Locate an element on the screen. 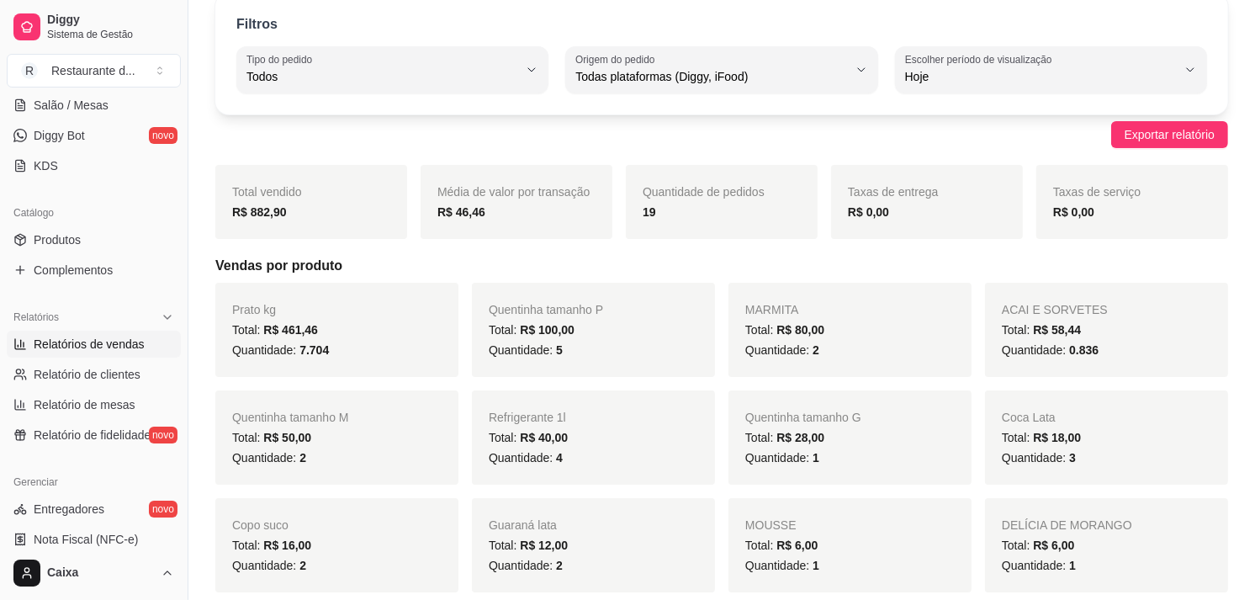 This screenshot has height=600, width=1255. span: Taxas de entrega is located at coordinates (893, 192).